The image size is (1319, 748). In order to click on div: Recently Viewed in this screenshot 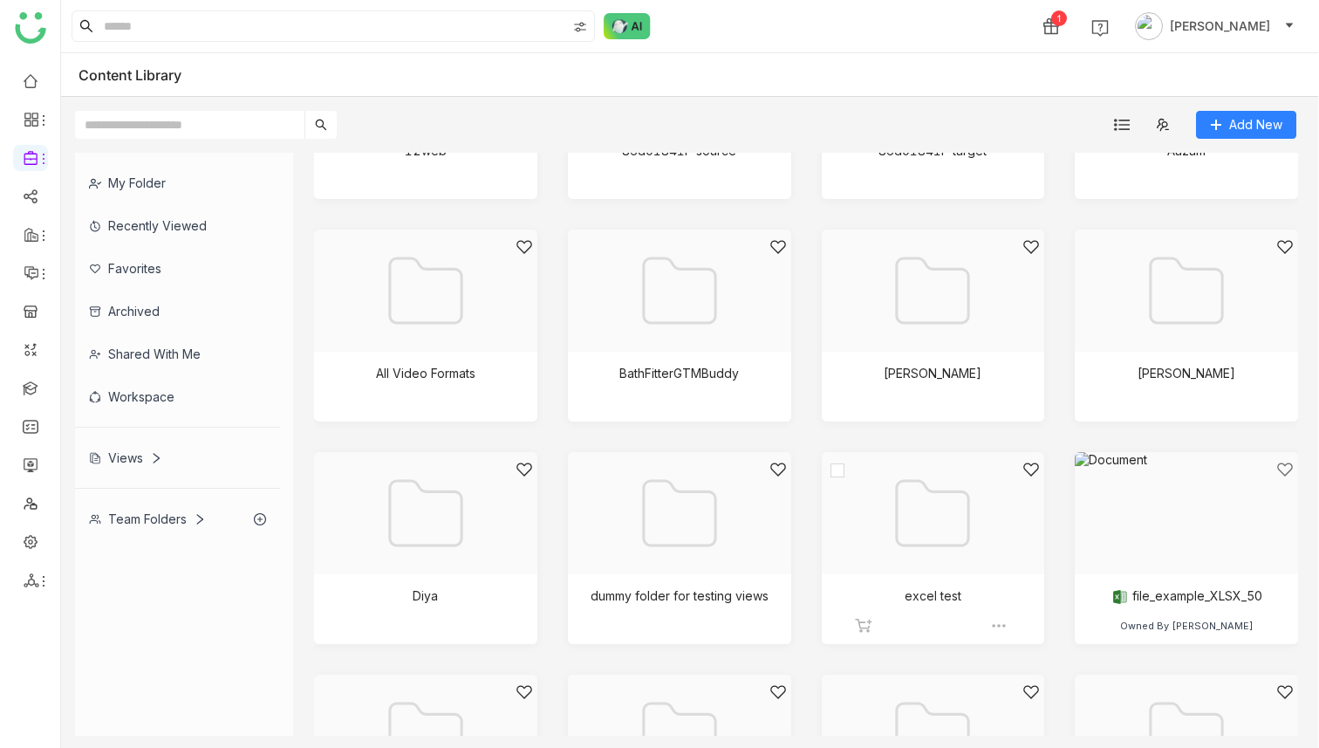, I will do `click(177, 225)`.